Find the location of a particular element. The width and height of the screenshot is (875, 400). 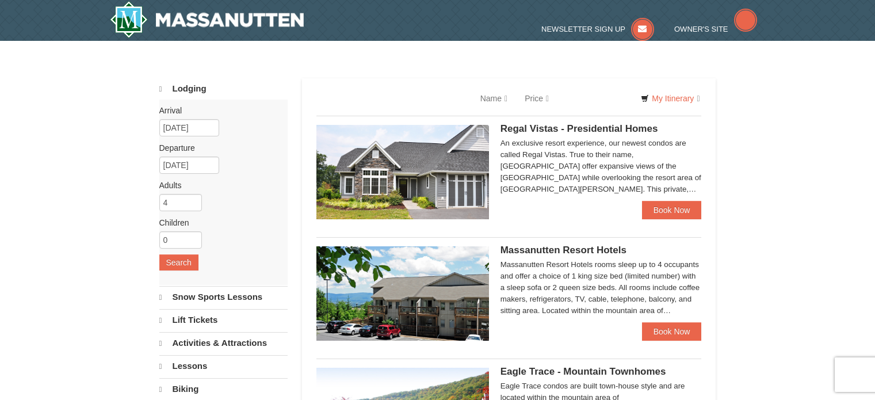

label: Children is located at coordinates (219, 223).